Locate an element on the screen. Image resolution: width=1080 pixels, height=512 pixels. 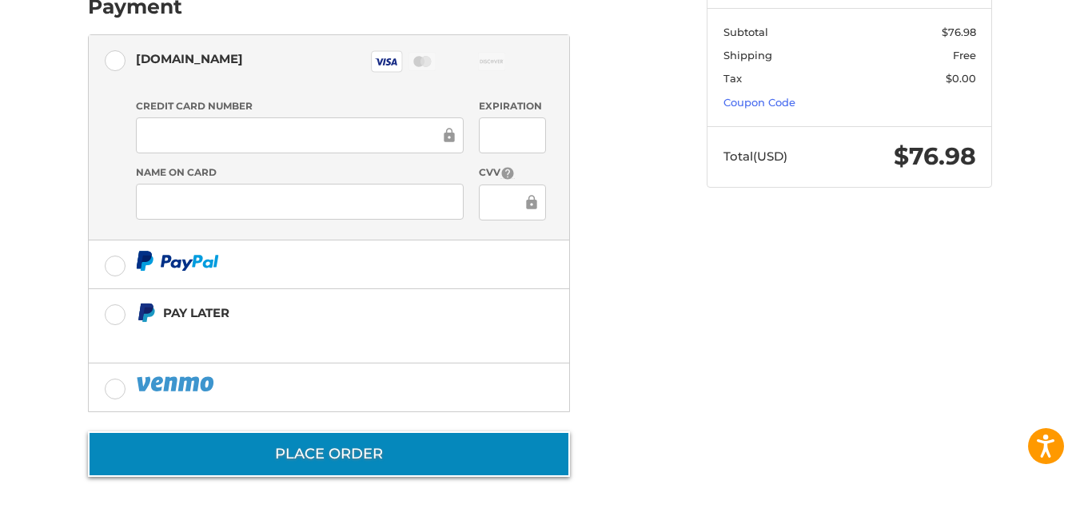
span: Subtotal is located at coordinates (746, 32).